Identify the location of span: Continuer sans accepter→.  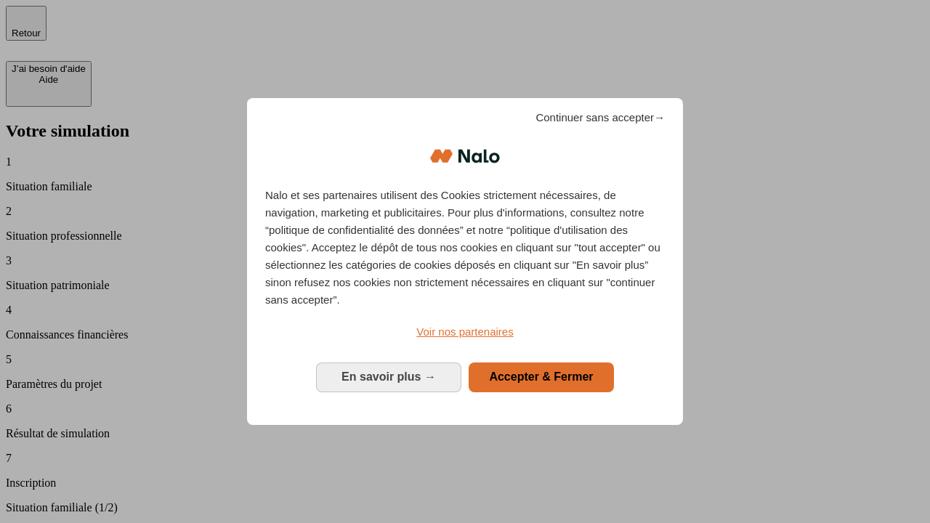
(600, 118).